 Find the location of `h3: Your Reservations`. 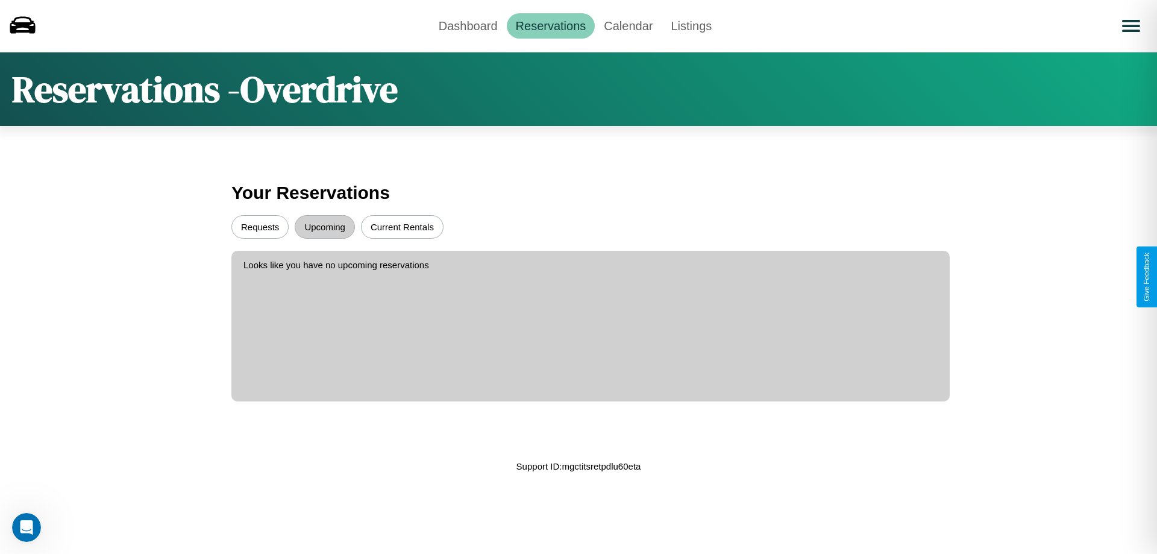

h3: Your Reservations is located at coordinates (578, 193).